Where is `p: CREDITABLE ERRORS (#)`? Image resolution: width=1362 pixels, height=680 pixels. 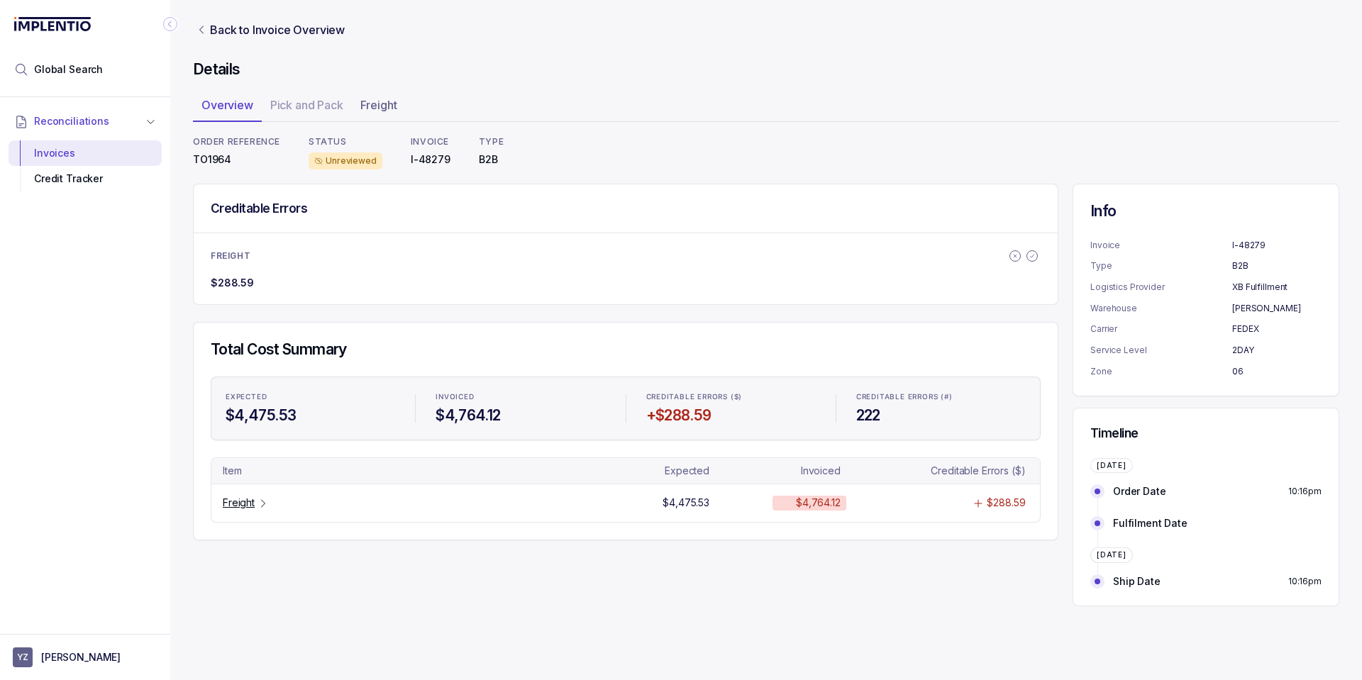 p: CREDITABLE ERRORS (#) is located at coordinates (904, 397).